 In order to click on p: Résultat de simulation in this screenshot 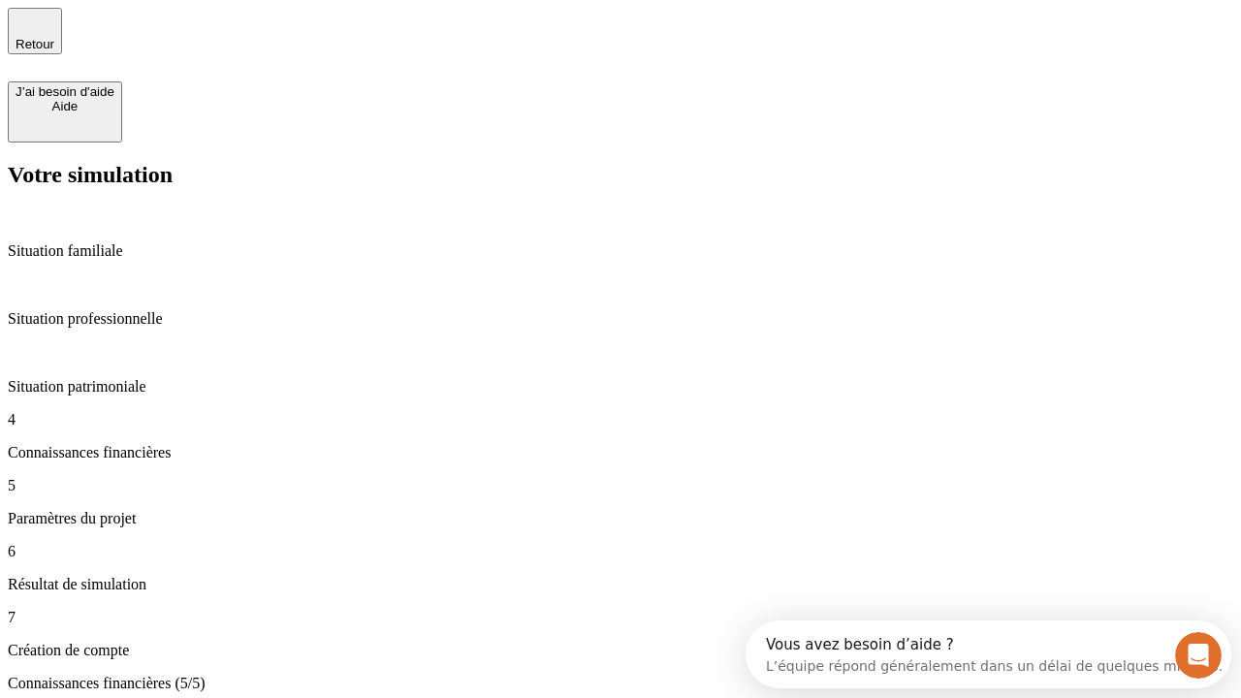, I will do `click(621, 585)`.